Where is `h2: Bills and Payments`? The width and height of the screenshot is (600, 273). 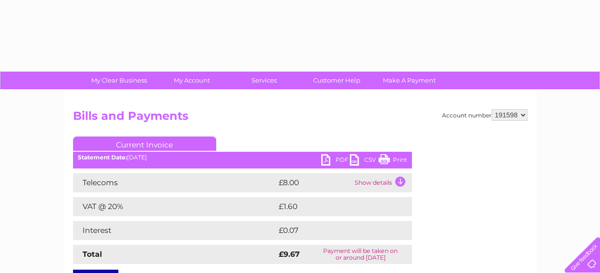 h2: Bills and Payments is located at coordinates (300, 118).